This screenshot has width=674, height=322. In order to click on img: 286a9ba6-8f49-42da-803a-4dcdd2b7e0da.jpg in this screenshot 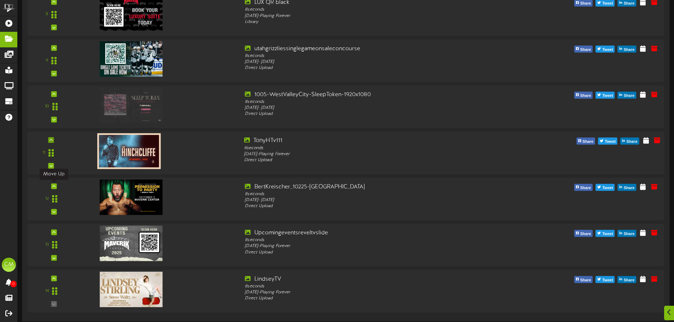, I will do `click(131, 243)`.